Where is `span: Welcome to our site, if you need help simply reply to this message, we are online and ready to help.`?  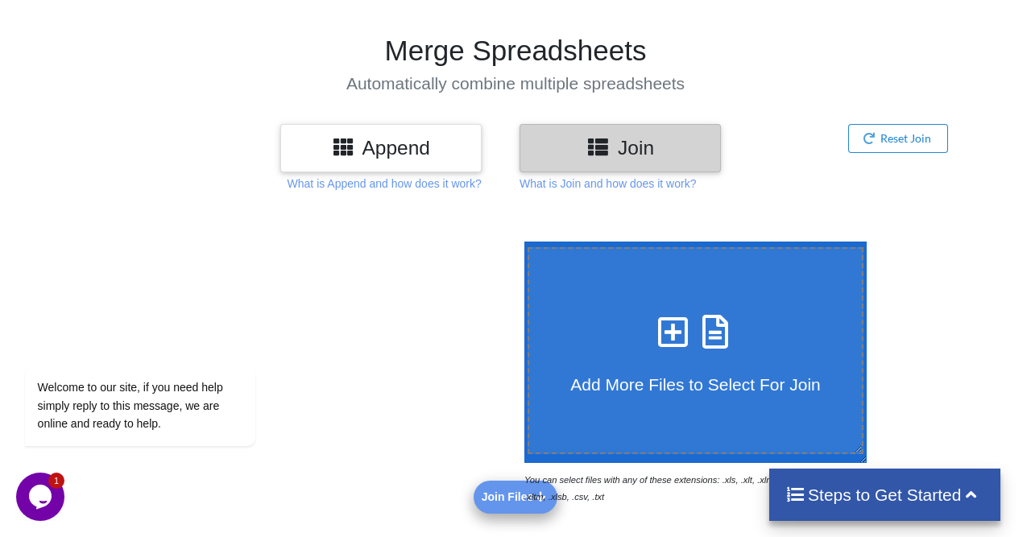 span: Welcome to our site, if you need help simply reply to this message, we are online and ready to help. is located at coordinates (114, 185).